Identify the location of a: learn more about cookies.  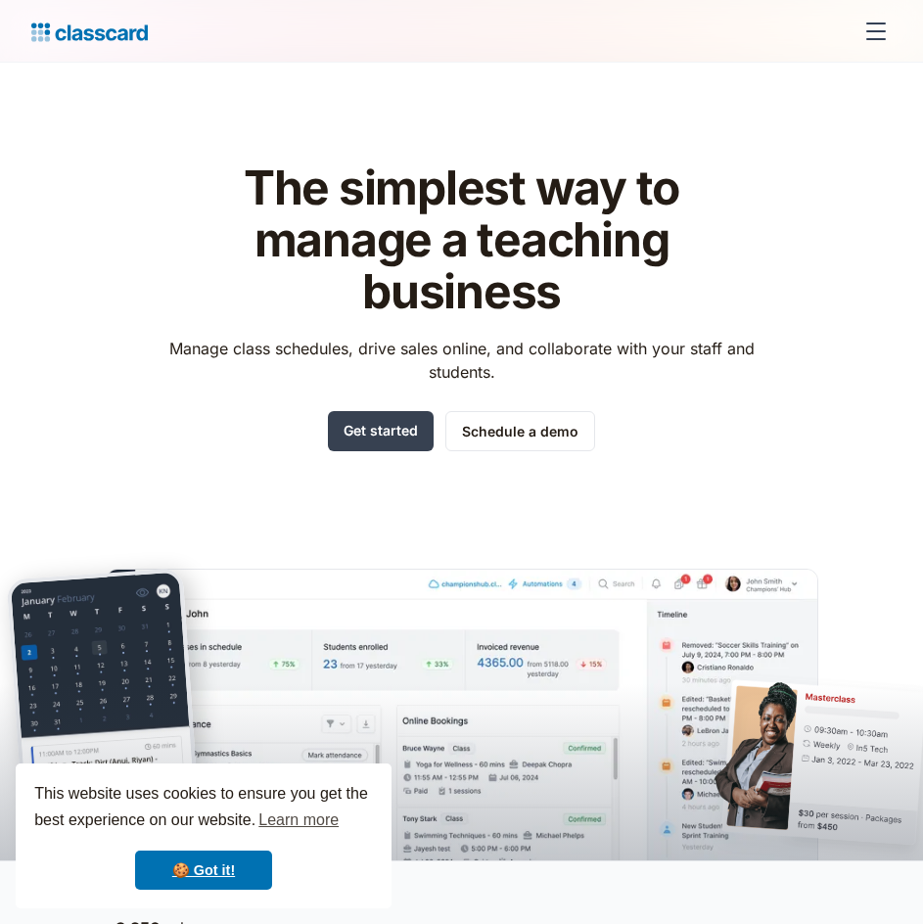
(299, 821).